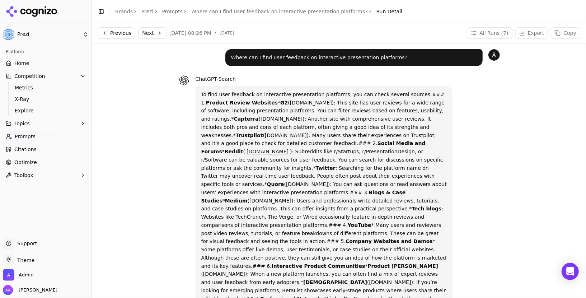 The height and width of the screenshot is (298, 586). Describe the element at coordinates (46, 99) in the screenshot. I see `a: X-Ray` at that location.